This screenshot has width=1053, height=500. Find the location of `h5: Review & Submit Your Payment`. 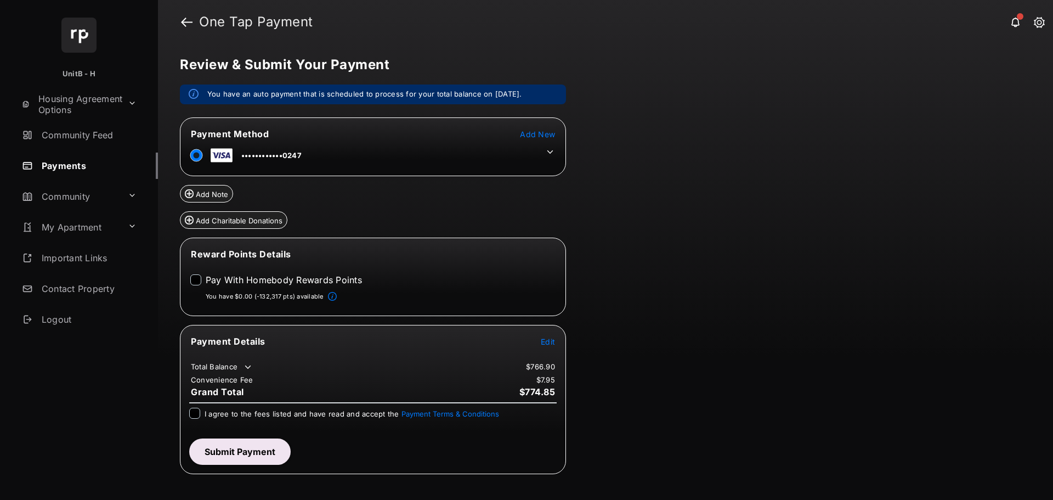

h5: Review & Submit Your Payment is located at coordinates (601, 65).